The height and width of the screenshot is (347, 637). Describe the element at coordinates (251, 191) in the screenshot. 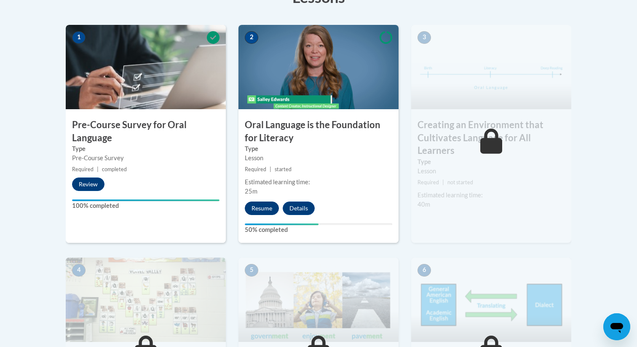

I see `span: 25m` at that location.